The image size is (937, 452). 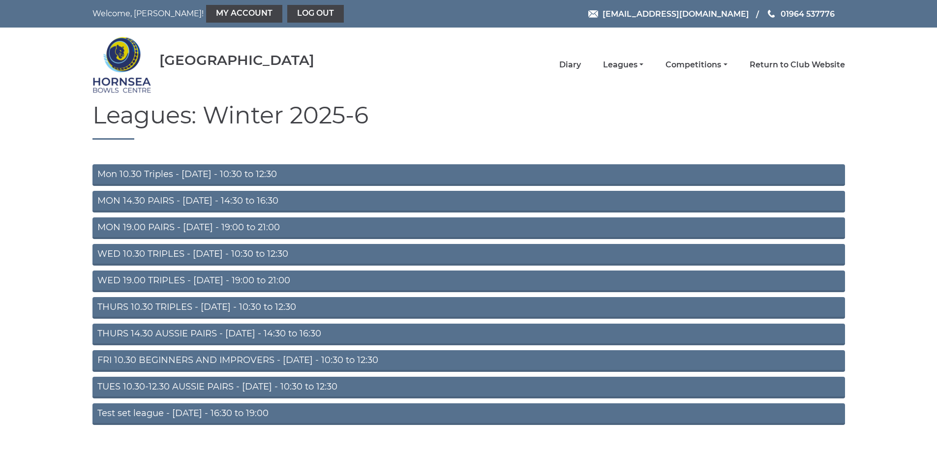 I want to click on span: 01964 537776, so click(x=808, y=13).